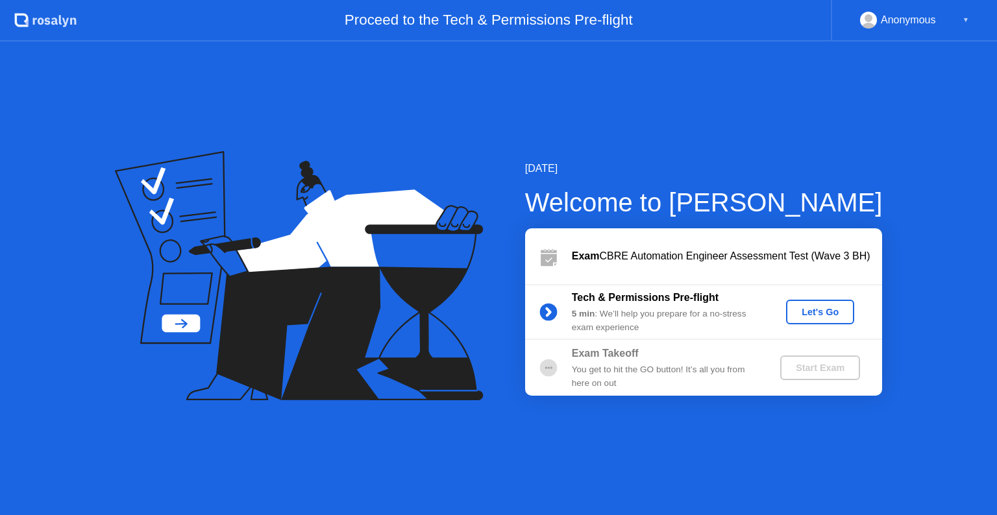  What do you see at coordinates (819, 312) in the screenshot?
I see `button: Let's Go` at bounding box center [819, 312].